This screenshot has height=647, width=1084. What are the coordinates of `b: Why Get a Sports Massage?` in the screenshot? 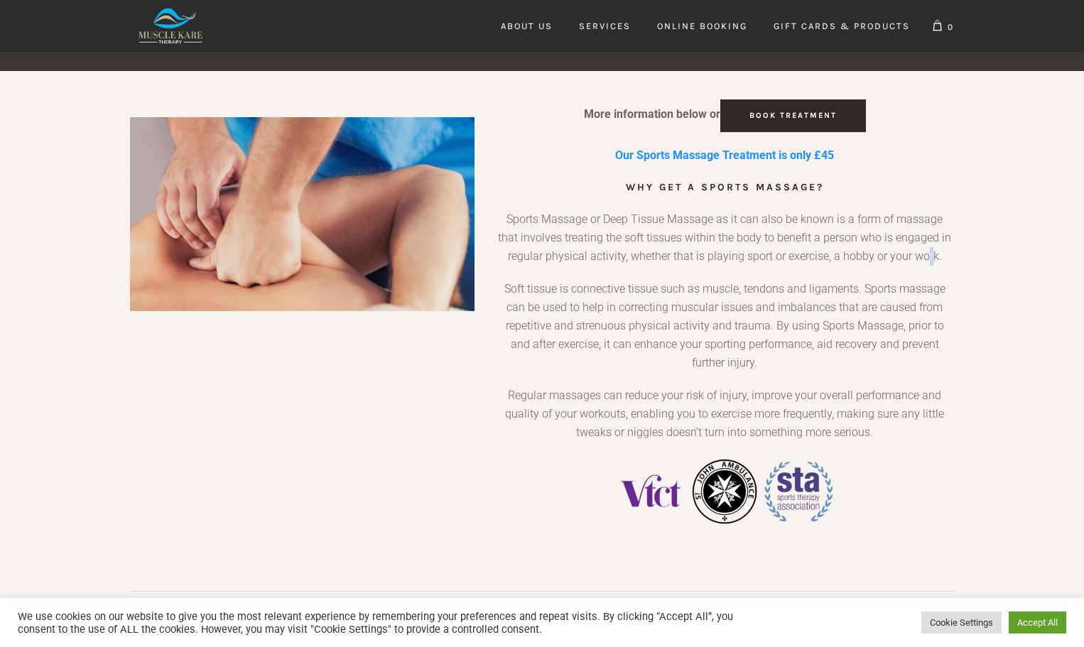 It's located at (725, 187).